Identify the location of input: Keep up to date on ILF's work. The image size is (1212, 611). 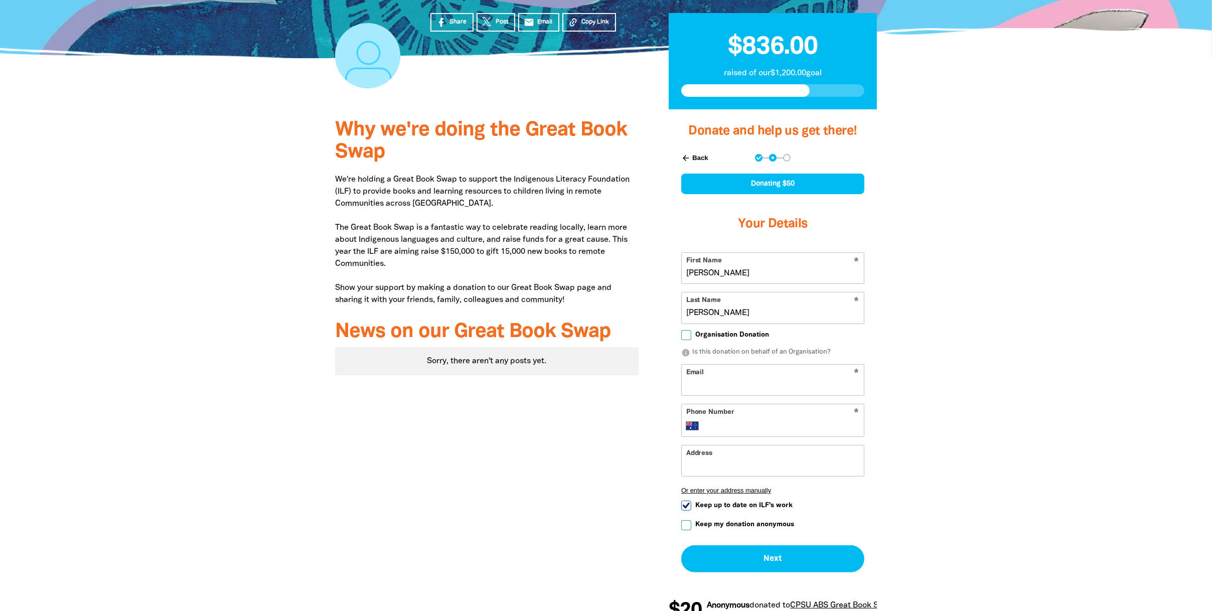
(686, 506).